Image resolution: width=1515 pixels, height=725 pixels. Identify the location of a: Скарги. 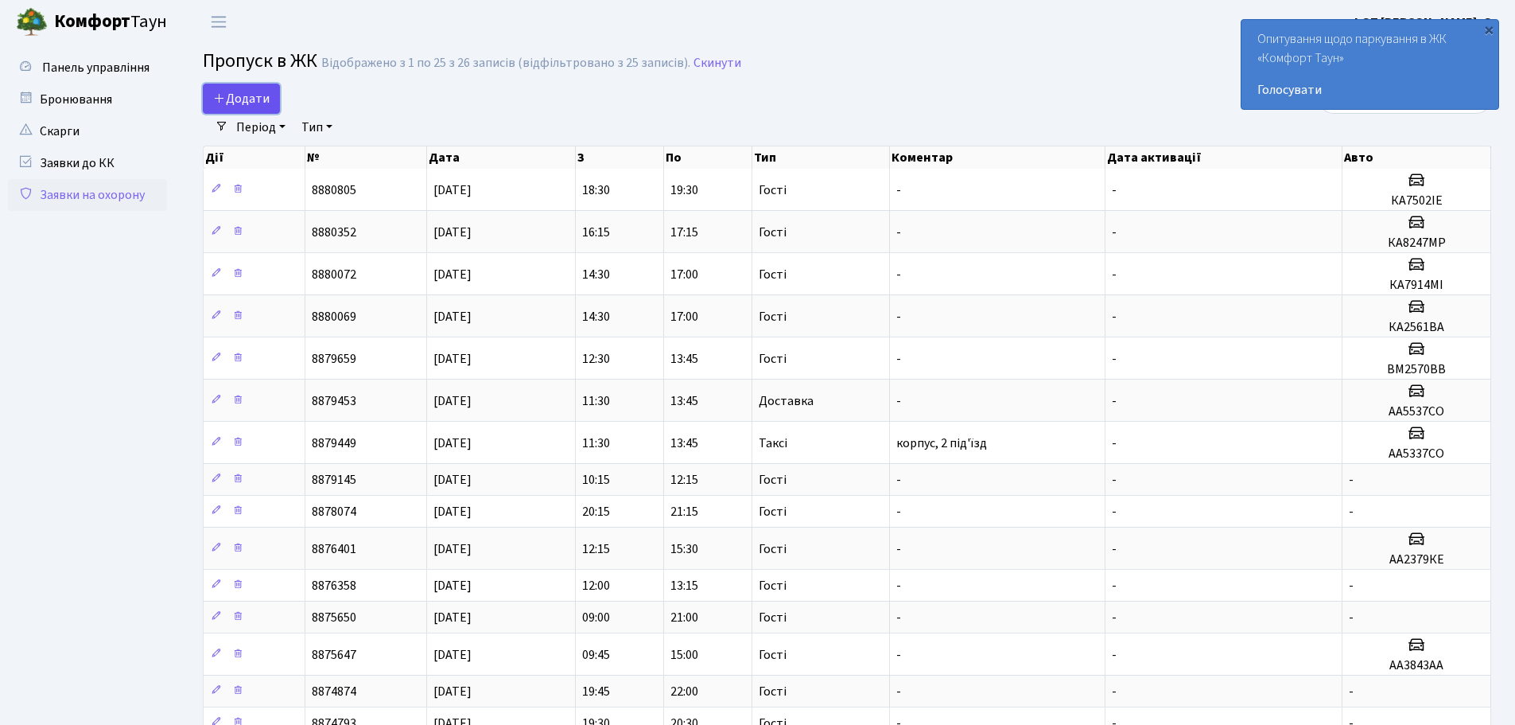
(87, 131).